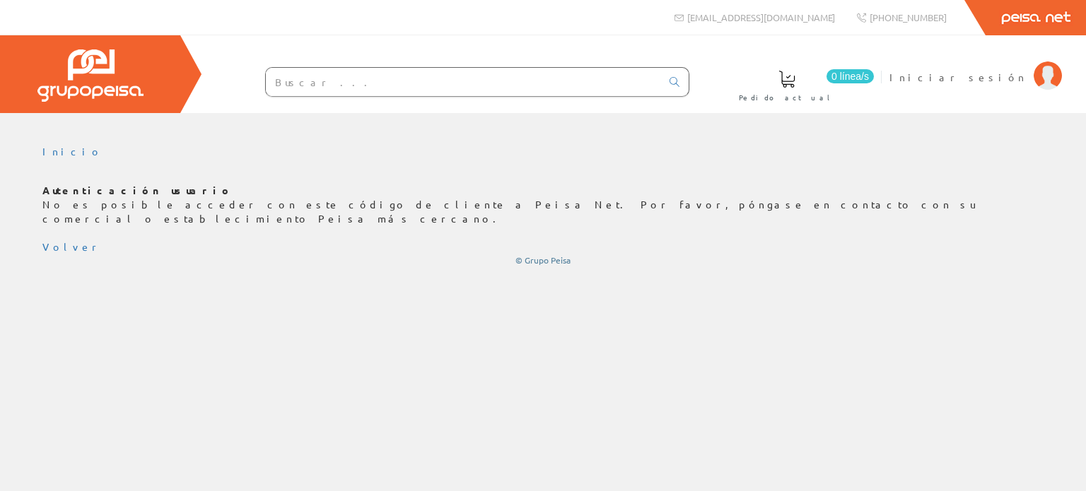  I want to click on span: Pedido actual, so click(787, 98).